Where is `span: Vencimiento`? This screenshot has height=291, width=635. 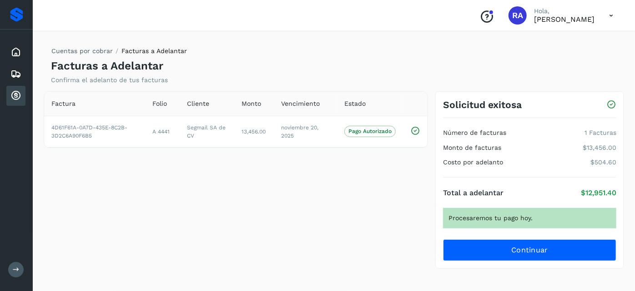 span: Vencimiento is located at coordinates (300, 104).